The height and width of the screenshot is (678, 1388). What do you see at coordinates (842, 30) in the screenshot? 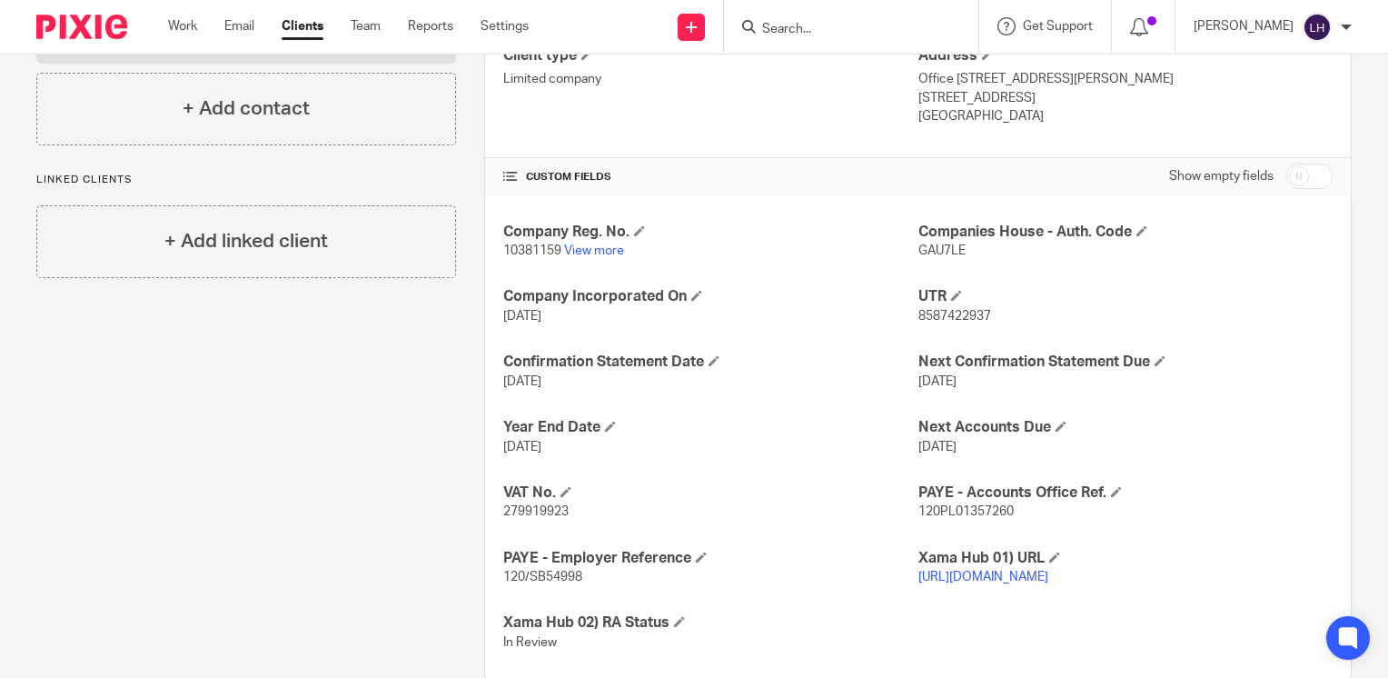
I see `input: Search` at bounding box center [842, 30].